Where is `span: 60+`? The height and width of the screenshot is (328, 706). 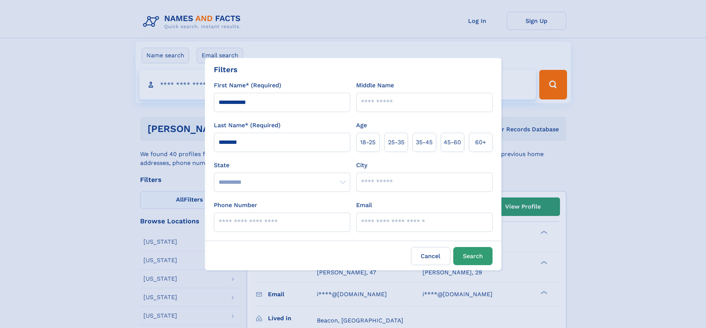 span: 60+ is located at coordinates (480, 143).